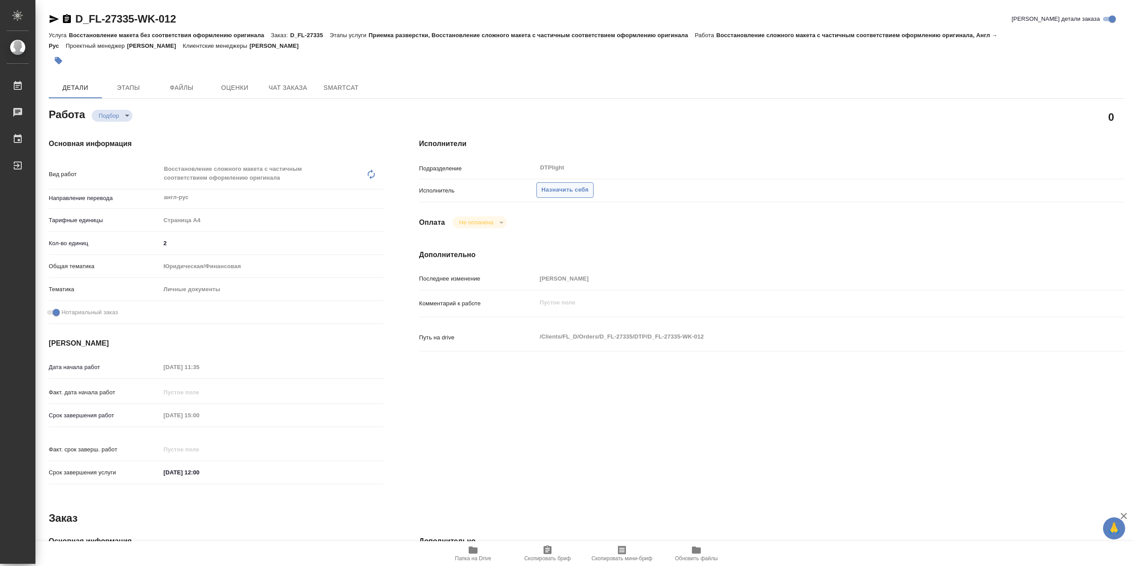  I want to click on p: Факт. срок заверш. работ, so click(105, 450).